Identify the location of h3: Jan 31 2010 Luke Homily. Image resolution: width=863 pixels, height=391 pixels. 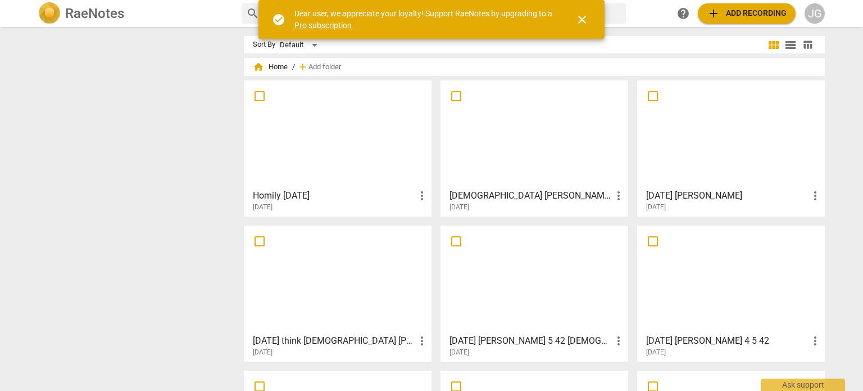
(727, 196).